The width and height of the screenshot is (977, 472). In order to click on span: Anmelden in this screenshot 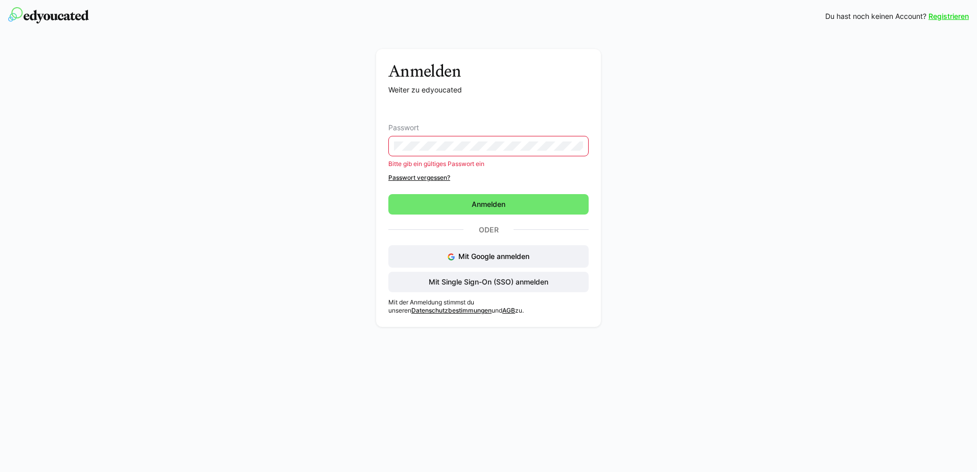, I will do `click(489, 204)`.